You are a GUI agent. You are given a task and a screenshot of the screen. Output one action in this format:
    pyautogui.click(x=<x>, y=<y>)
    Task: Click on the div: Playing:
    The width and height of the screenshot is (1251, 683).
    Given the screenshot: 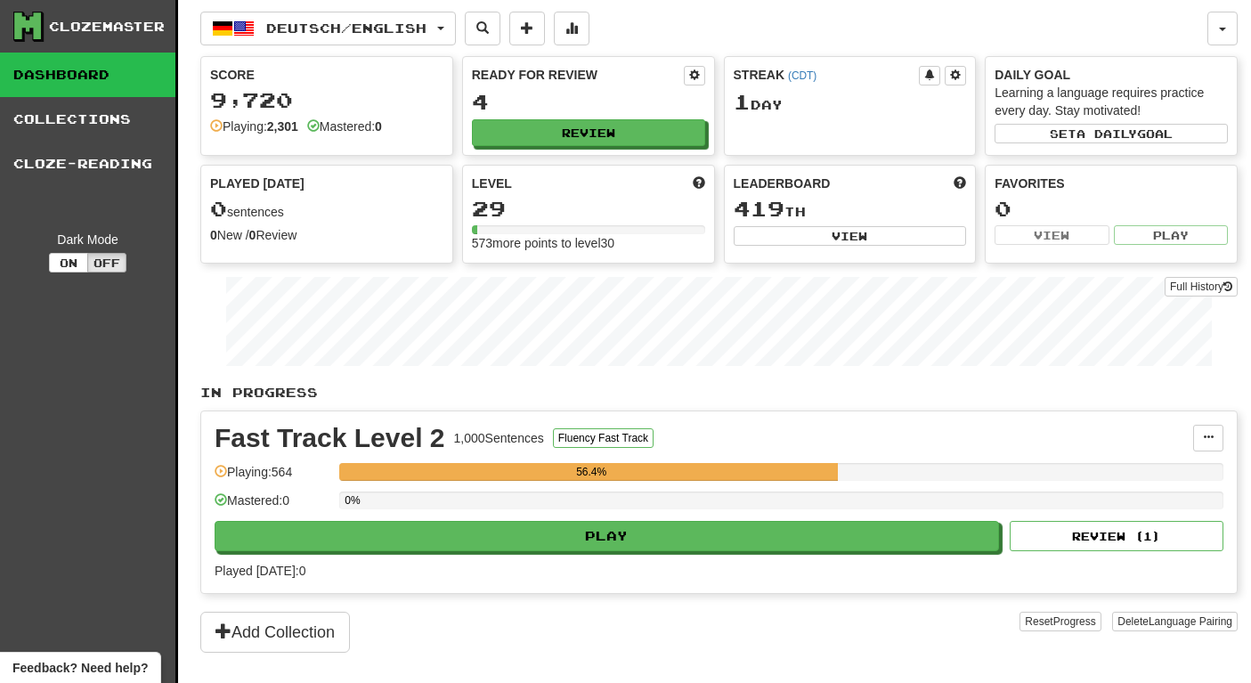 What is the action you would take?
    pyautogui.click(x=254, y=126)
    